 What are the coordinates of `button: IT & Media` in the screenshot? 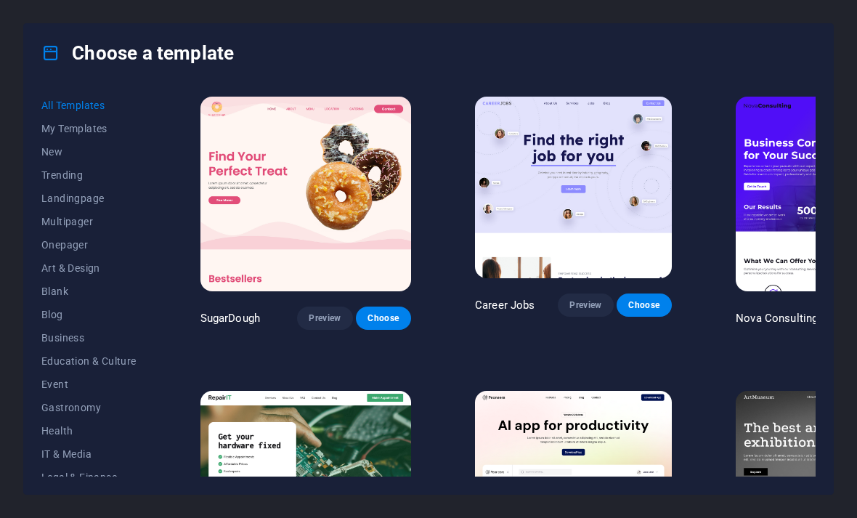 It's located at (89, 454).